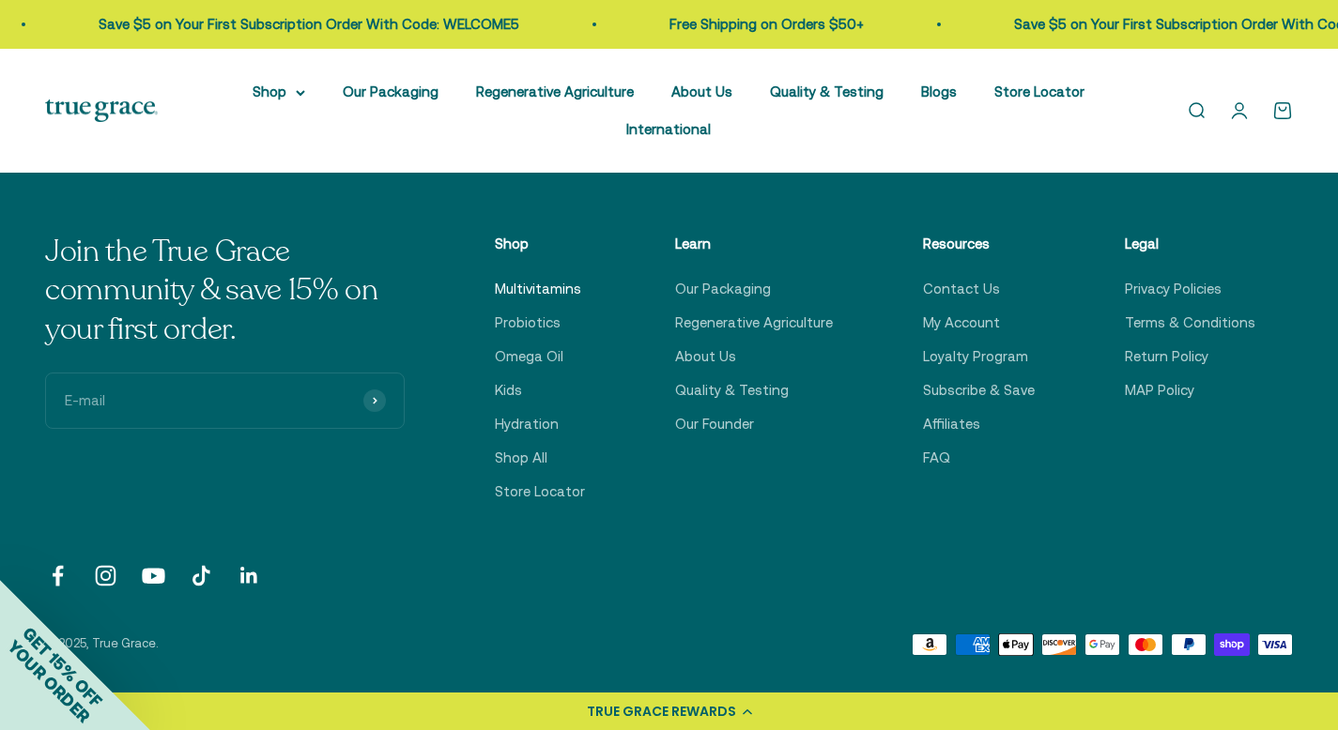 The height and width of the screenshot is (730, 1338). I want to click on a: Blogs, so click(939, 91).